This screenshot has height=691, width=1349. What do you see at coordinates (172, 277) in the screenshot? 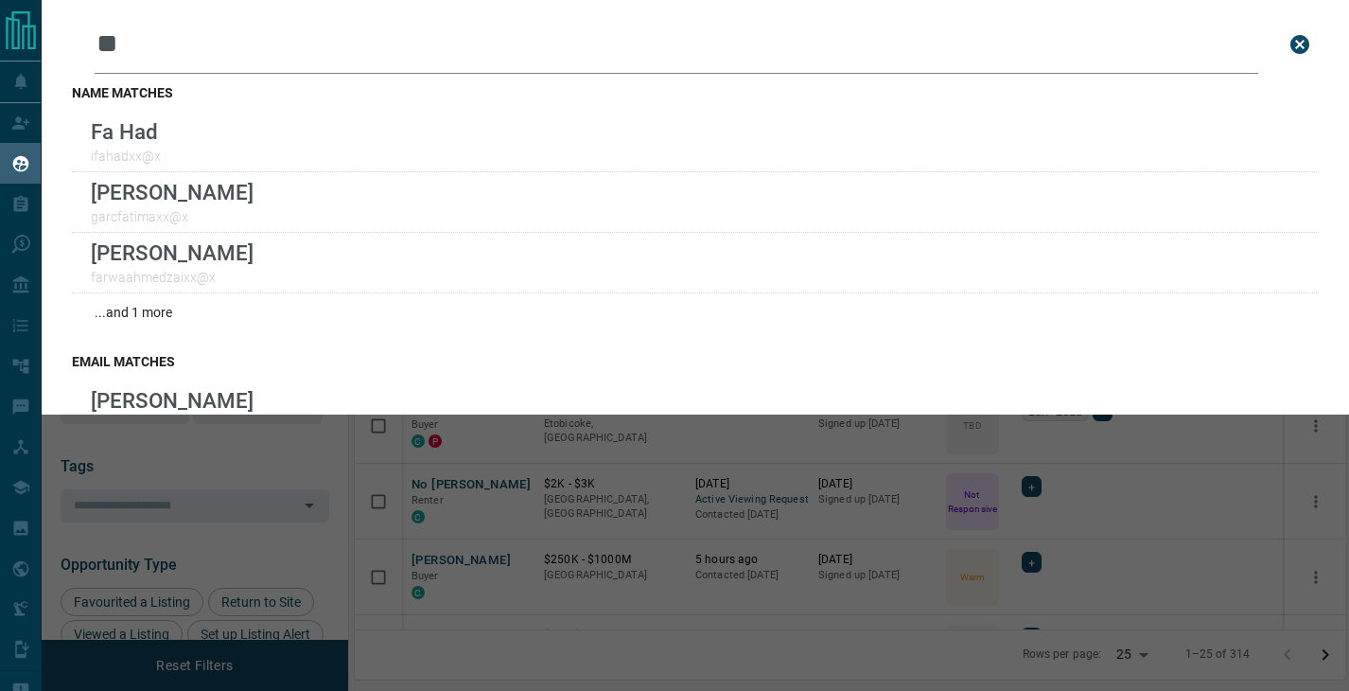
I see `p: farwaahmedzaixx@x` at bounding box center [172, 277].